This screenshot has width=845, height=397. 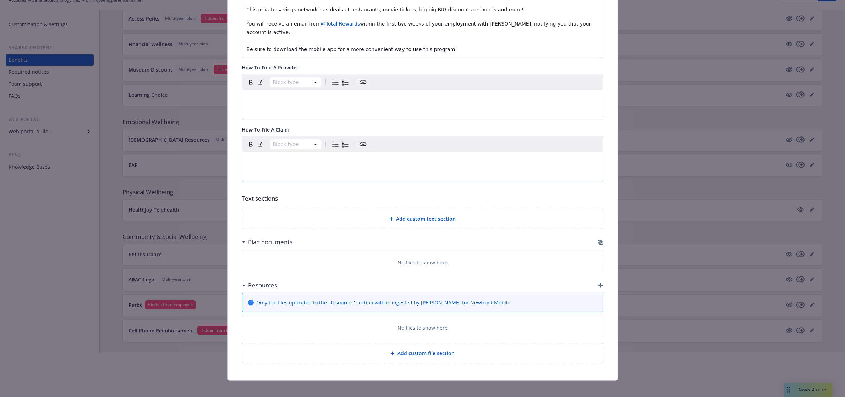 I want to click on a: @Total Rewards, so click(x=340, y=24).